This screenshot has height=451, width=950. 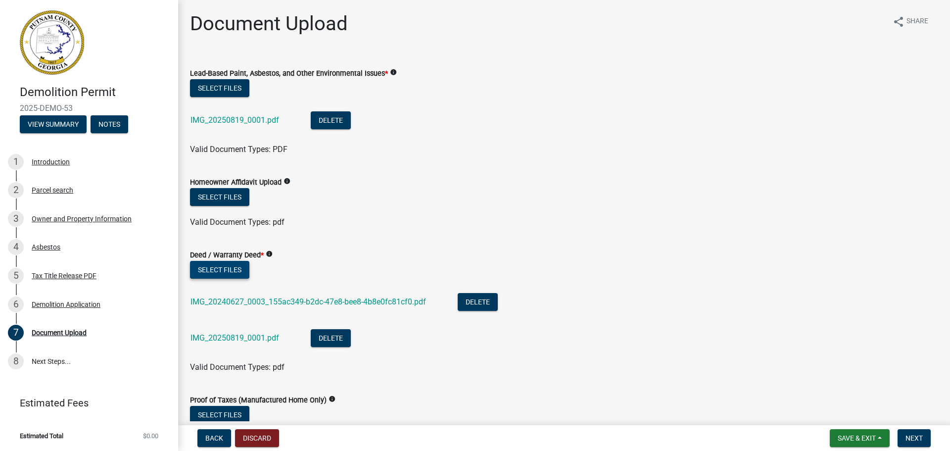 What do you see at coordinates (53, 124) in the screenshot?
I see `button: View Summary` at bounding box center [53, 124].